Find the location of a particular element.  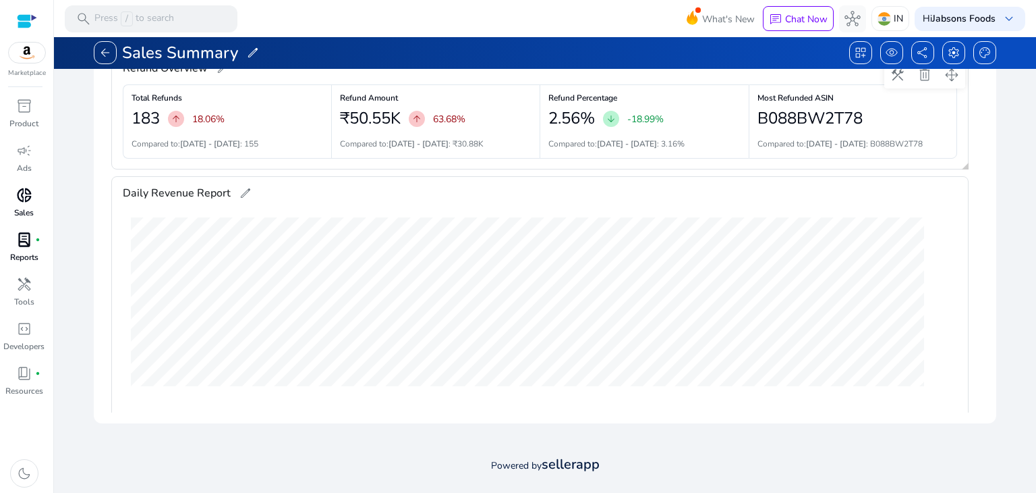

span: donut_small is located at coordinates (24, 195).